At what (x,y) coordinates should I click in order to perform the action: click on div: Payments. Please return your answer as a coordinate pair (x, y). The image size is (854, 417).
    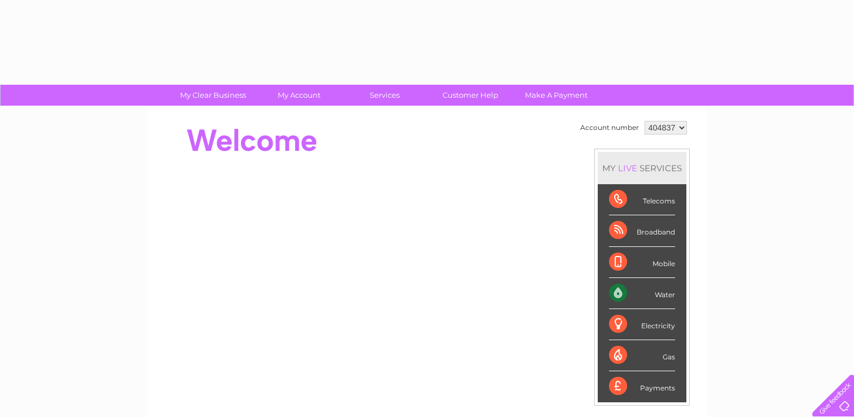
    Looking at the image, I should click on (642, 386).